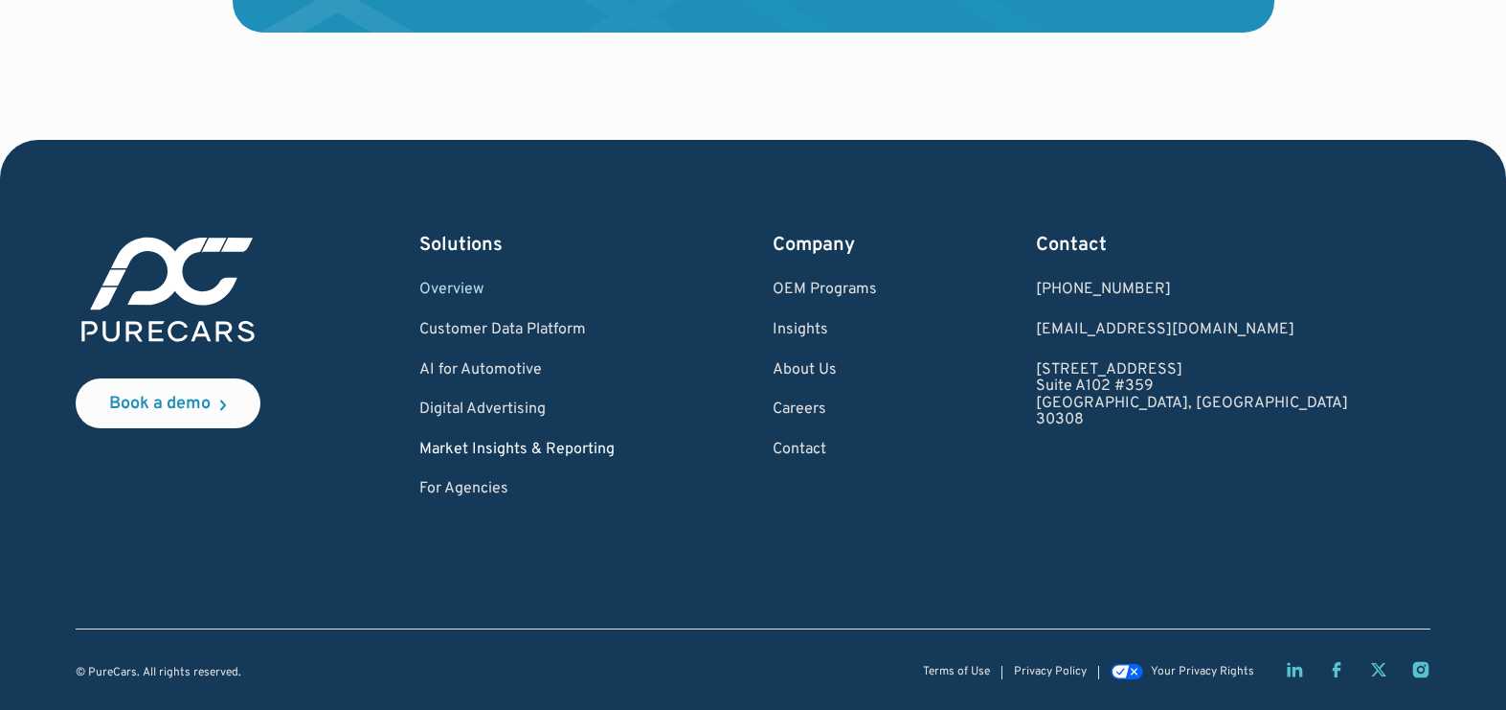 The image size is (1506, 710). I want to click on a: Privacy Policy, so click(1050, 671).